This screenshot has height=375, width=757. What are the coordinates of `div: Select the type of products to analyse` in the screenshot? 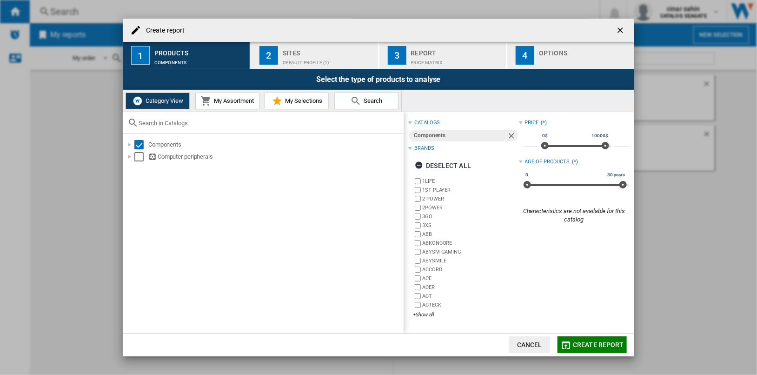 It's located at (379, 79).